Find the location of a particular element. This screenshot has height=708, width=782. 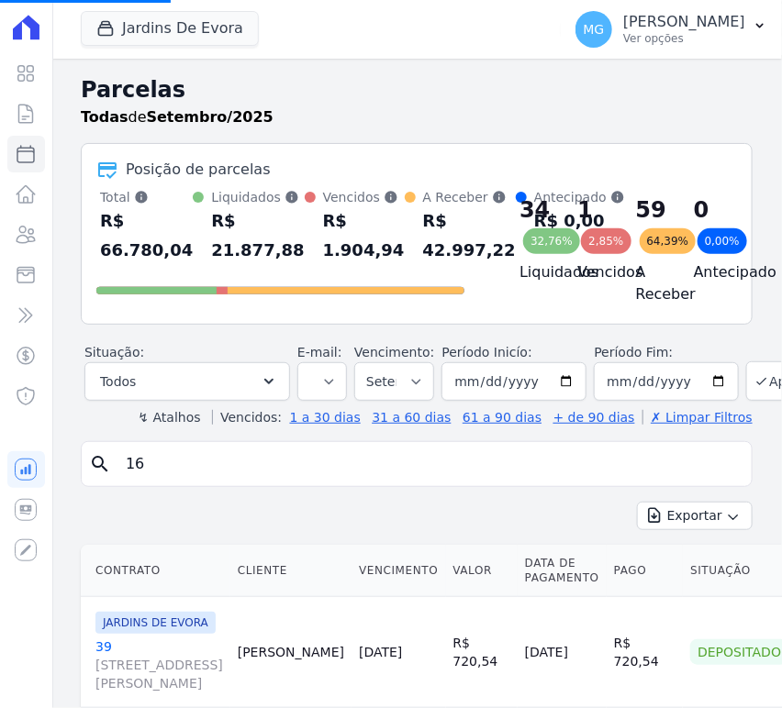

a: 61 a 90 dias is located at coordinates (502, 417).